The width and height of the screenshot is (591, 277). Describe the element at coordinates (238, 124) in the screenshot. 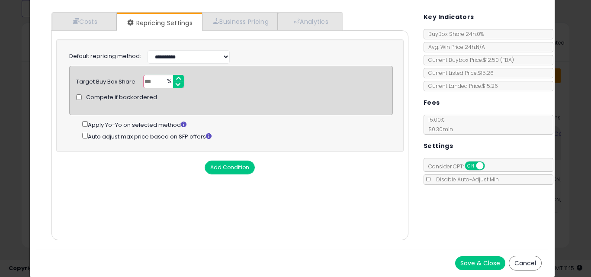

I see `div: Apply Yo-Yo on selected method` at that location.